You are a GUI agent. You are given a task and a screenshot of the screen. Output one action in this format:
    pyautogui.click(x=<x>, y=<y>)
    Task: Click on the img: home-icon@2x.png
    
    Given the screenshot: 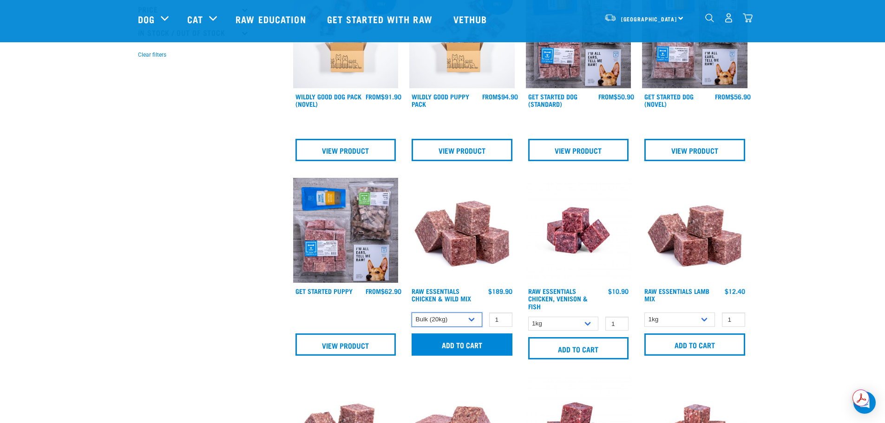 What is the action you would take?
    pyautogui.click(x=748, y=18)
    